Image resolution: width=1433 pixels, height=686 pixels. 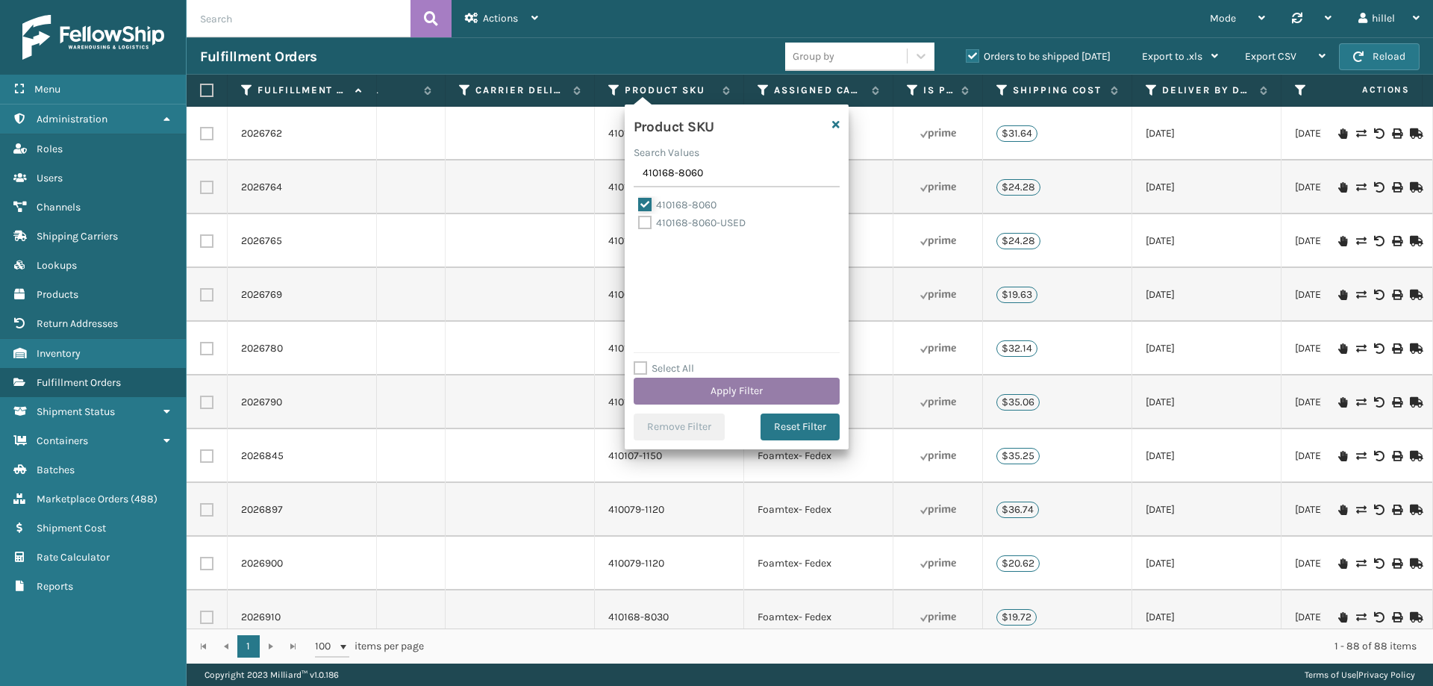 What do you see at coordinates (49, 148) in the screenshot?
I see `span: Roles` at bounding box center [49, 148].